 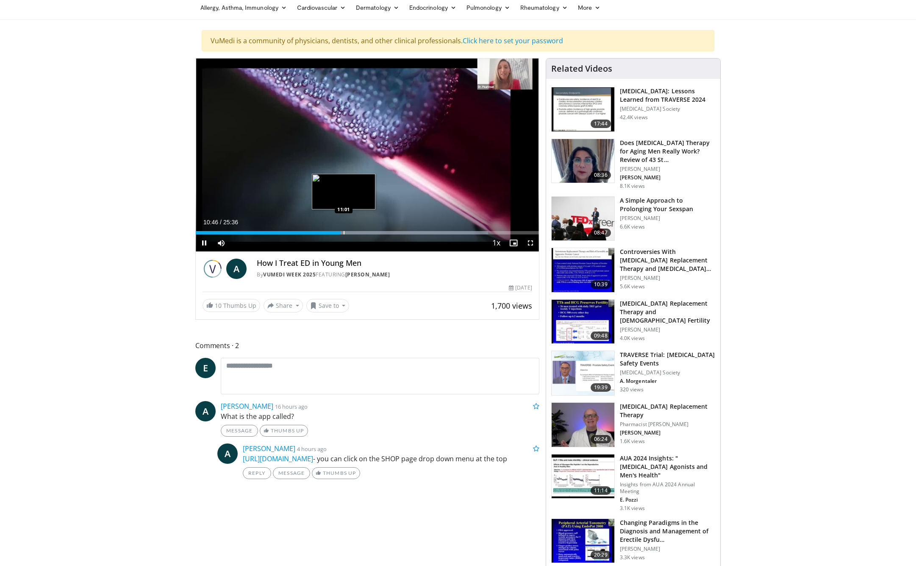 I want to click on p: 8.1K views, so click(x=632, y=186).